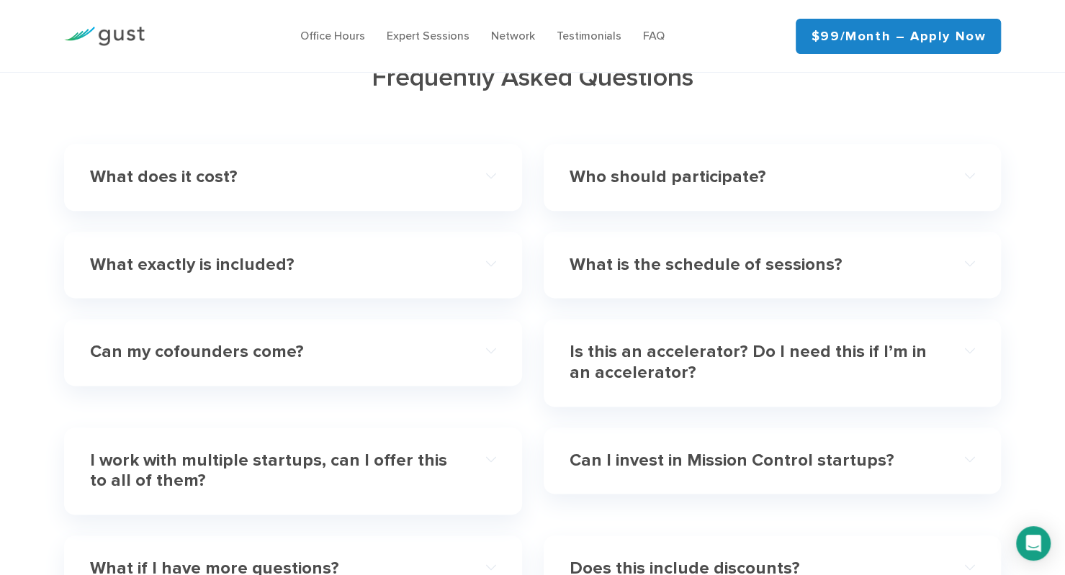  Describe the element at coordinates (29, 29) in the screenshot. I see `img: logo_orange.svg` at that location.